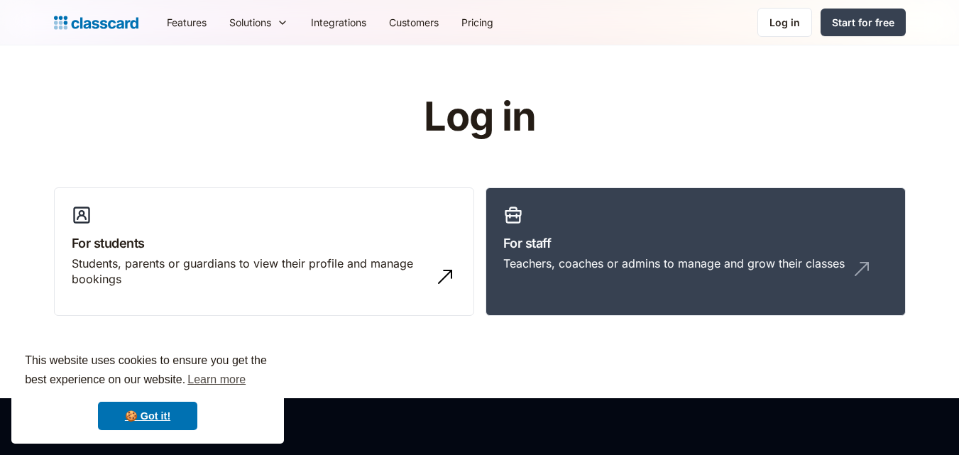  Describe the element at coordinates (414, 22) in the screenshot. I see `a: Customers` at that location.